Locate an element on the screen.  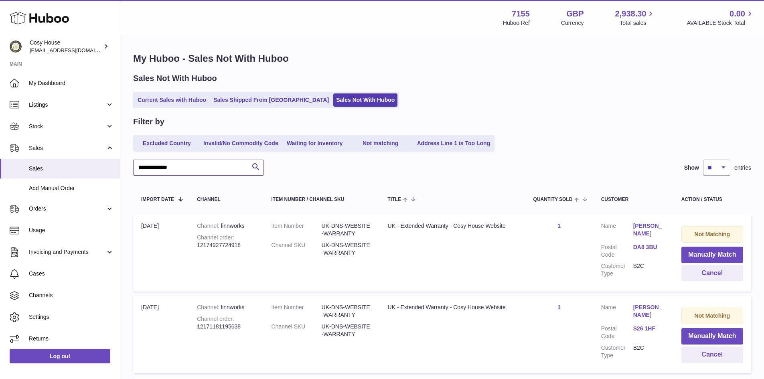
a: 2,938.30 Total sales is located at coordinates (635, 18).